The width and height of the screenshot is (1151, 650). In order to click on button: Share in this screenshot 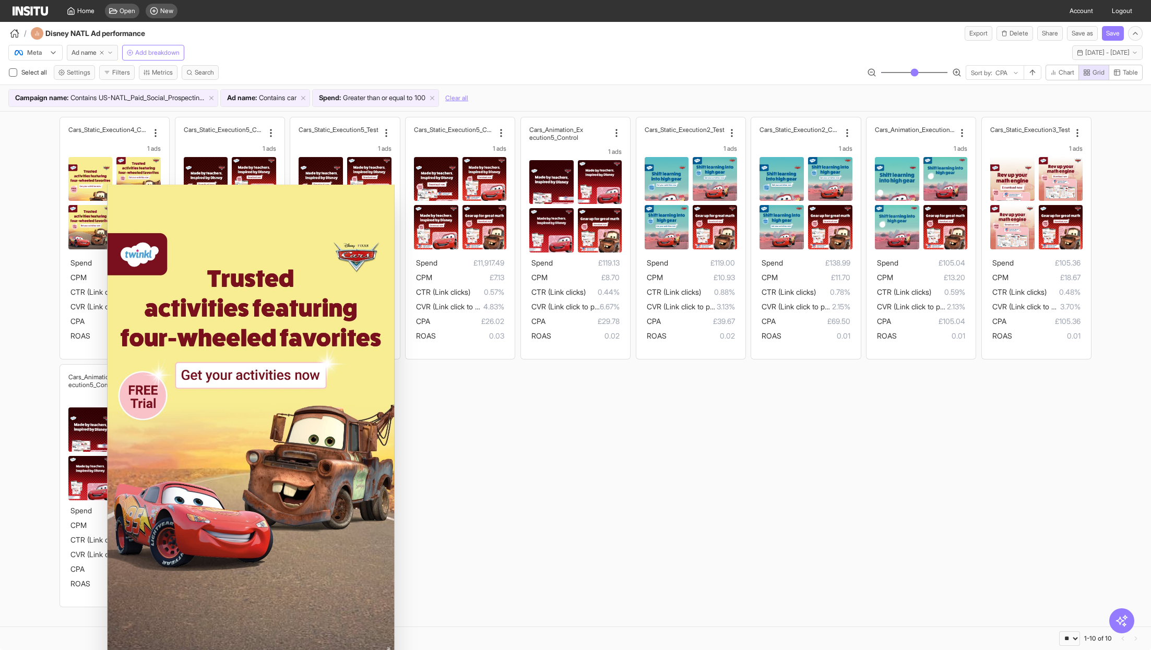, I will do `click(1049, 33)`.